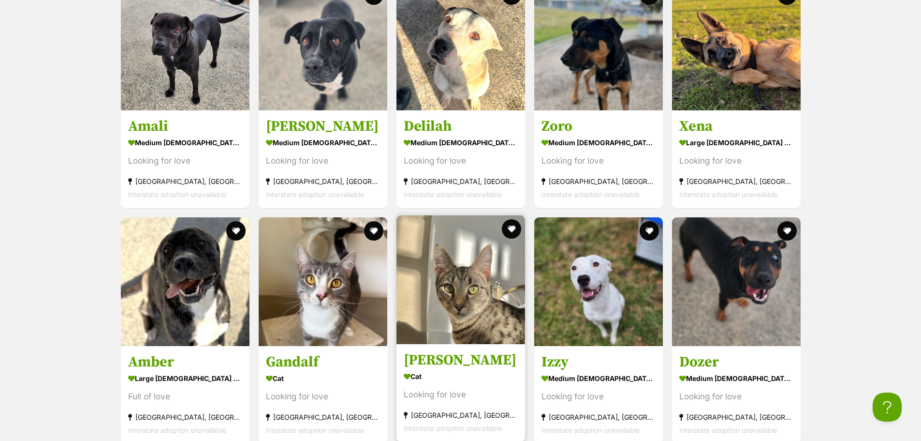 This screenshot has height=441, width=921. Describe the element at coordinates (323, 282) in the screenshot. I see `img: Gandalf` at that location.